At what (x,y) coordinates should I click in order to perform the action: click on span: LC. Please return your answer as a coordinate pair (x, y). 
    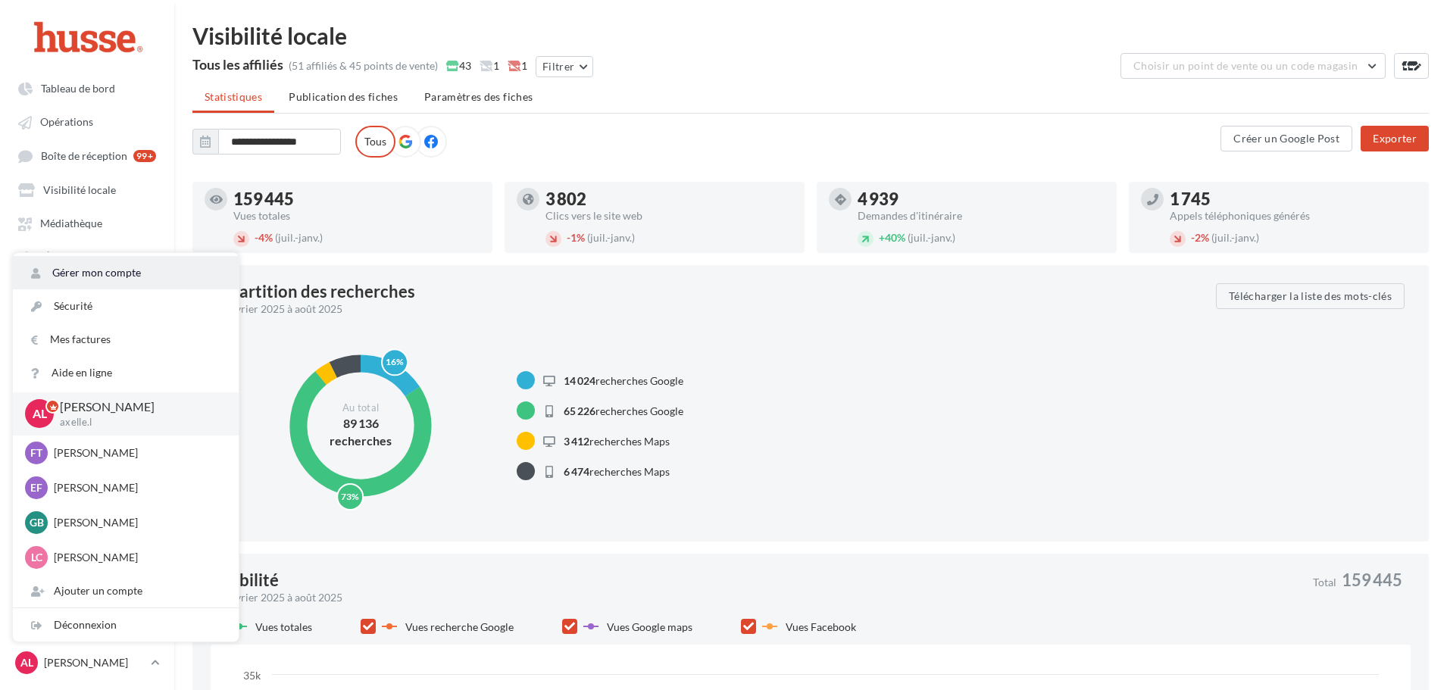
    Looking at the image, I should click on (36, 558).